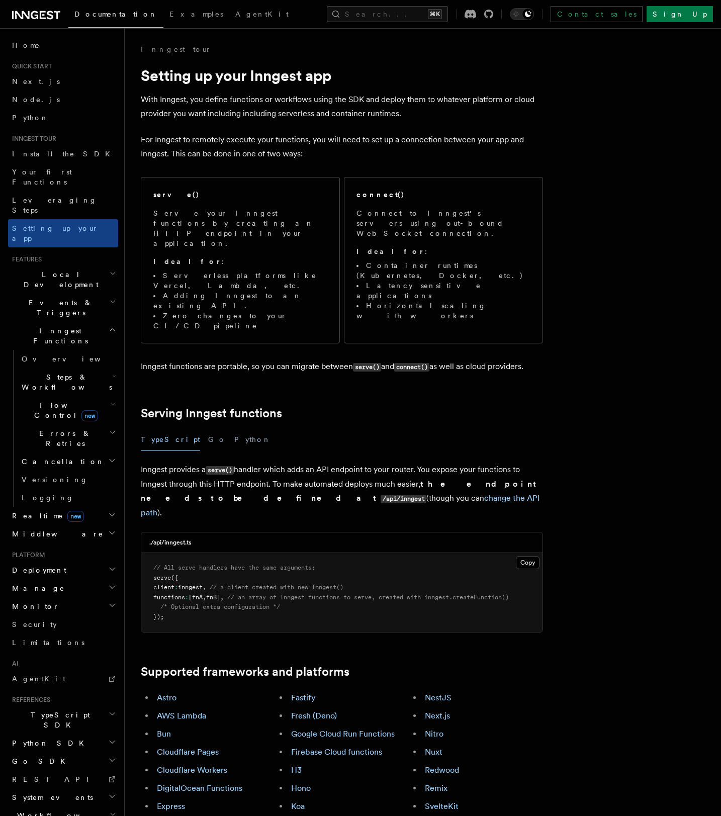 This screenshot has height=816, width=721. What do you see at coordinates (65, 382) in the screenshot?
I see `span: Steps & Workflows` at bounding box center [65, 382].